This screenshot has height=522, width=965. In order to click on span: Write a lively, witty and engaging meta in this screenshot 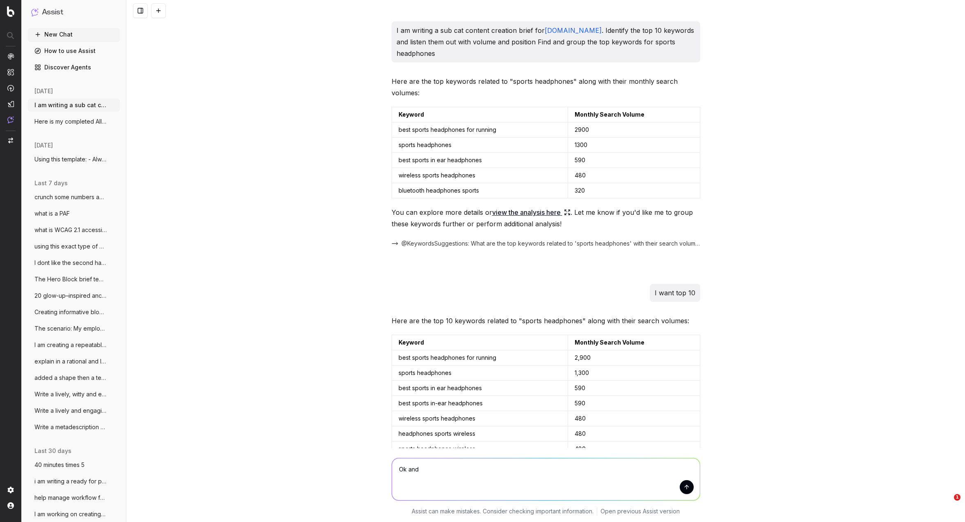, I will do `click(71, 394)`.